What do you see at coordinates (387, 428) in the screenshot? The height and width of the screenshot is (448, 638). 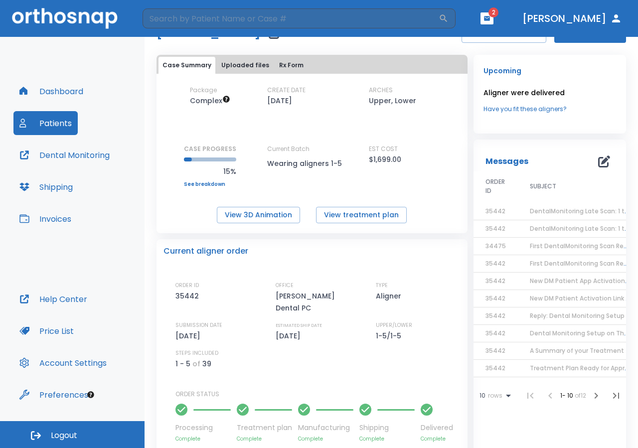 I see `p: Shipping` at bounding box center [387, 428].